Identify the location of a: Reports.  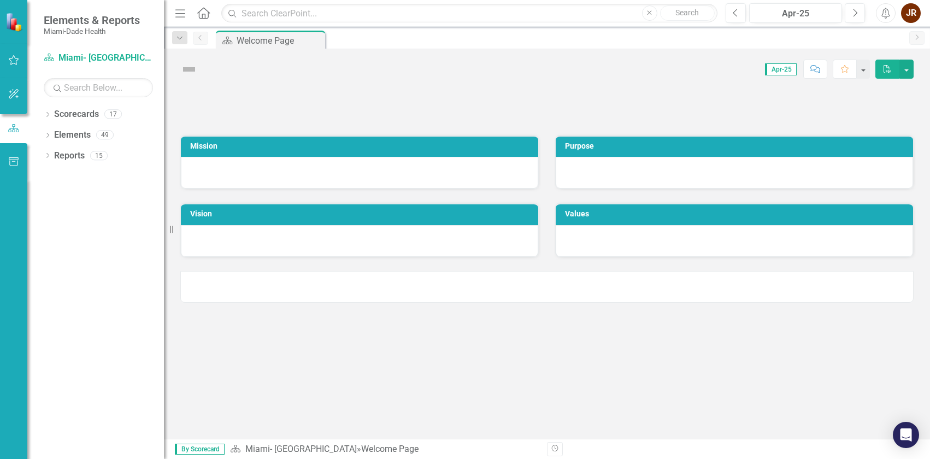
(69, 156).